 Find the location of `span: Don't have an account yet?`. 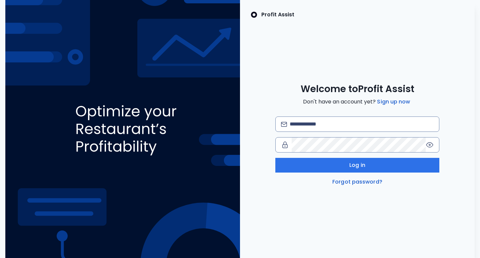

span: Don't have an account yet? is located at coordinates (357, 102).